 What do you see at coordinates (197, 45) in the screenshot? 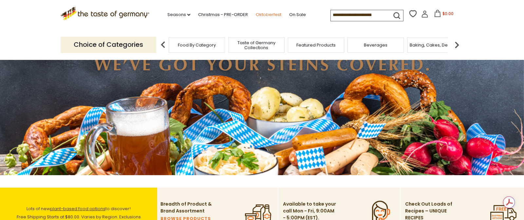
I see `a: Food By Category` at bounding box center [197, 45].